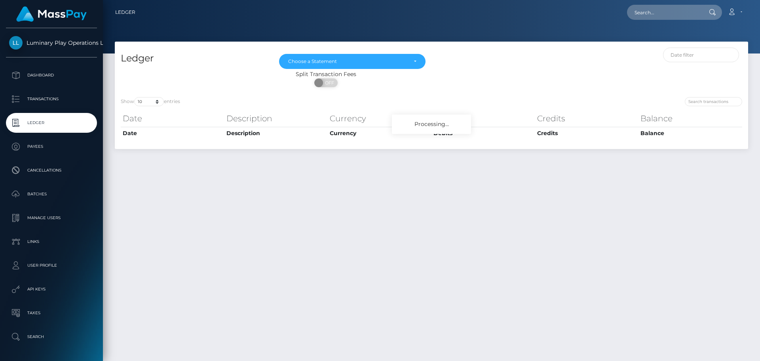  Describe the element at coordinates (51, 75) in the screenshot. I see `a: Dashboard` at that location.